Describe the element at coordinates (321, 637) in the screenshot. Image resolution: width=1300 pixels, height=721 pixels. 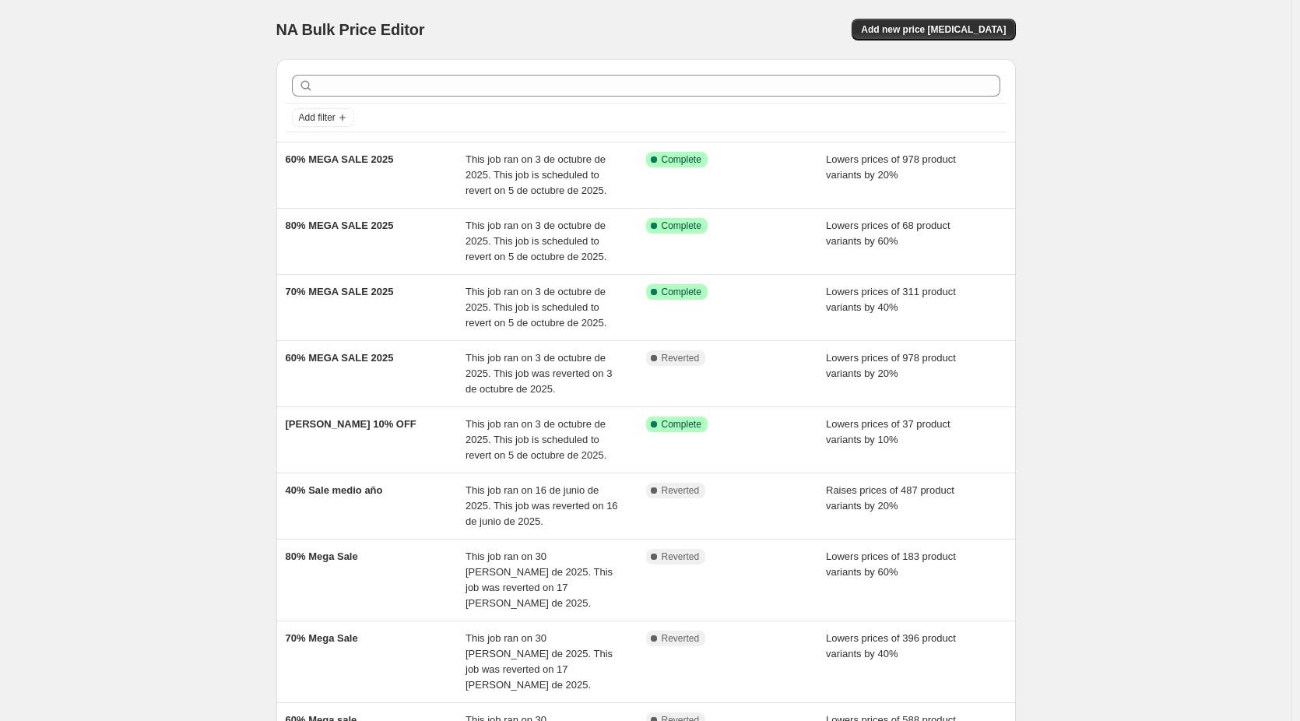
I see `span: 70% Mega Sale` at that location.